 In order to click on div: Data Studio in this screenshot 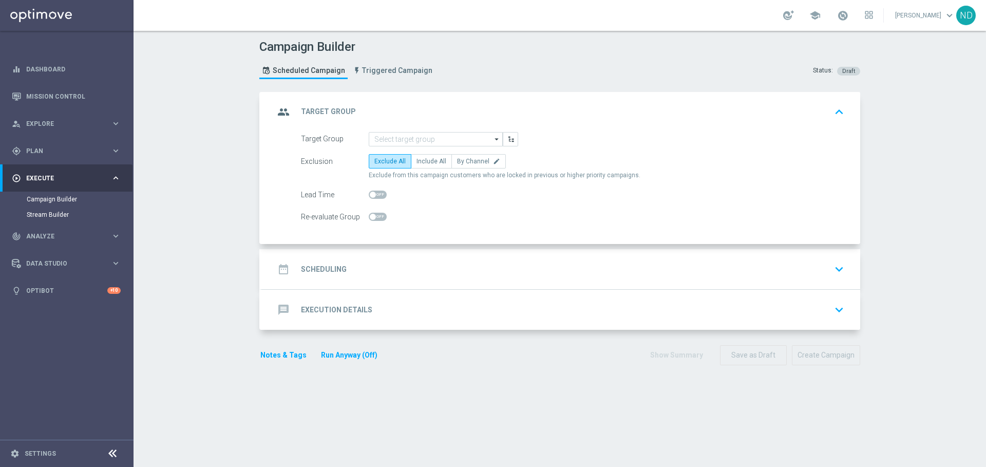, I will do `click(61, 263)`.